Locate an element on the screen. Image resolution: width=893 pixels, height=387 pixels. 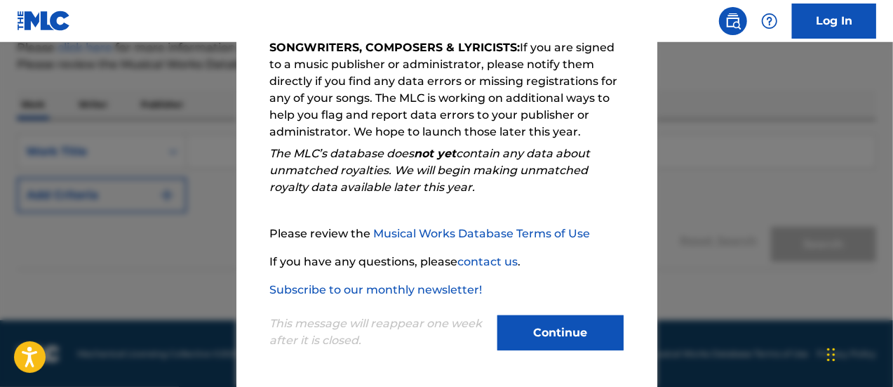
em: The MLC’s database does contain any data about unmatched royalties. We will begin making unmatche... is located at coordinates (430, 170).